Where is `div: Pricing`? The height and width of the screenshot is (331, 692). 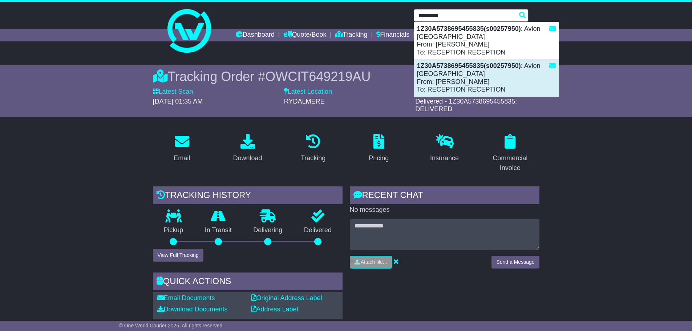
div: Pricing is located at coordinates (378, 158).